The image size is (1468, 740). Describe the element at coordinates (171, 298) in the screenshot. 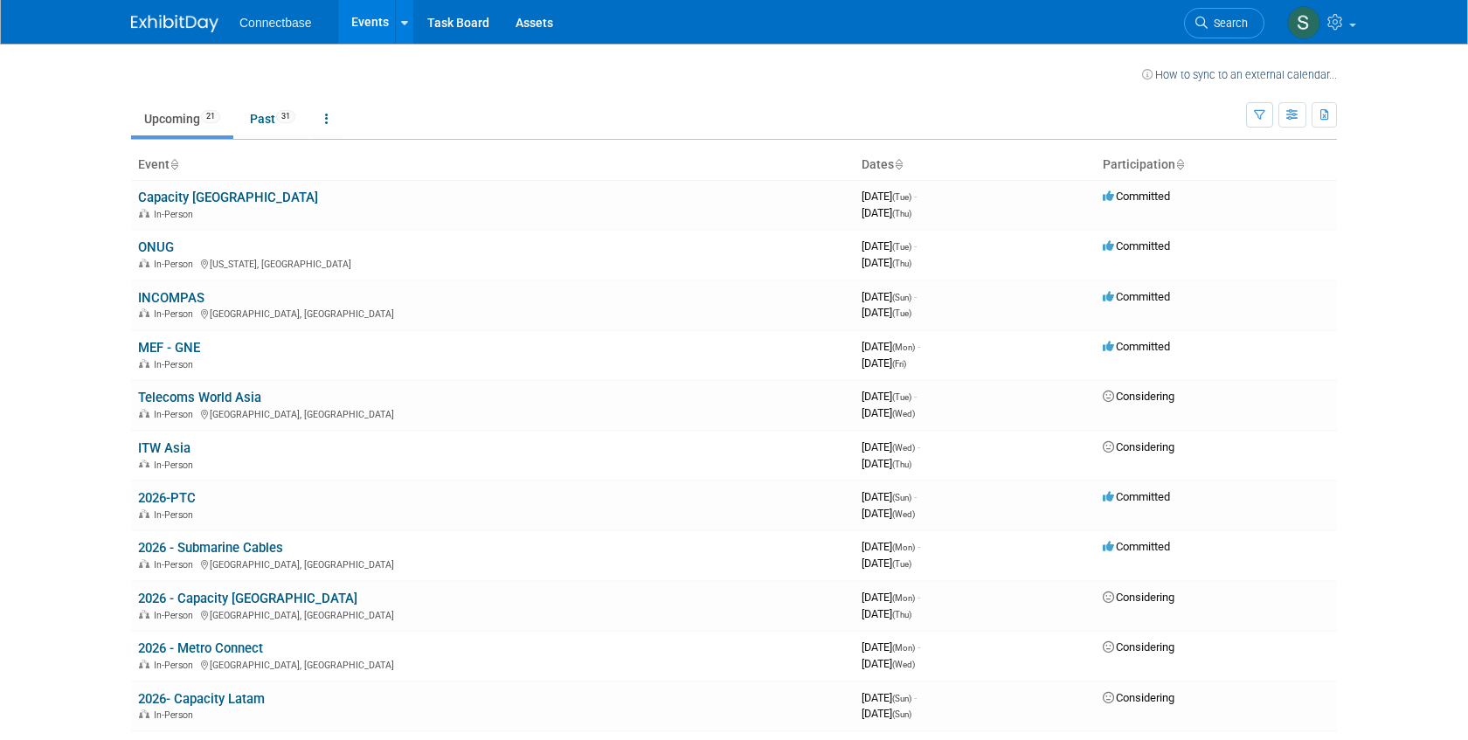

I see `a: INCOMPAS` at that location.